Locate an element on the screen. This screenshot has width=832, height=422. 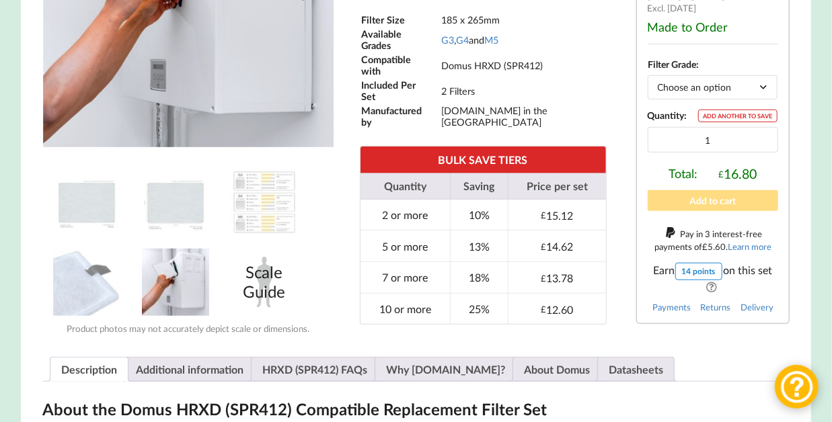
th: Quantity is located at coordinates (405, 186).